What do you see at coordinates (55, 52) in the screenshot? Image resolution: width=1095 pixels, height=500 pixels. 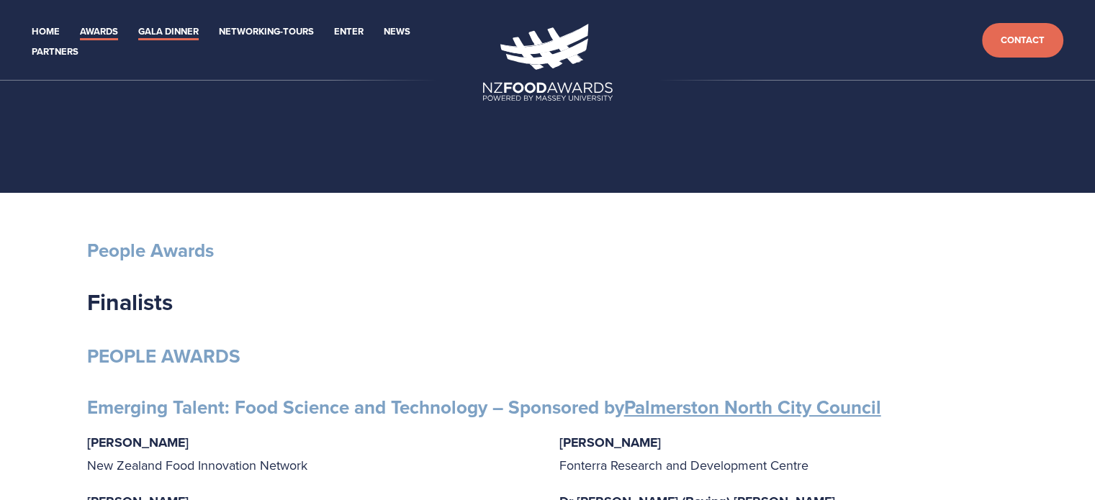 I see `a: Partners` at bounding box center [55, 52].